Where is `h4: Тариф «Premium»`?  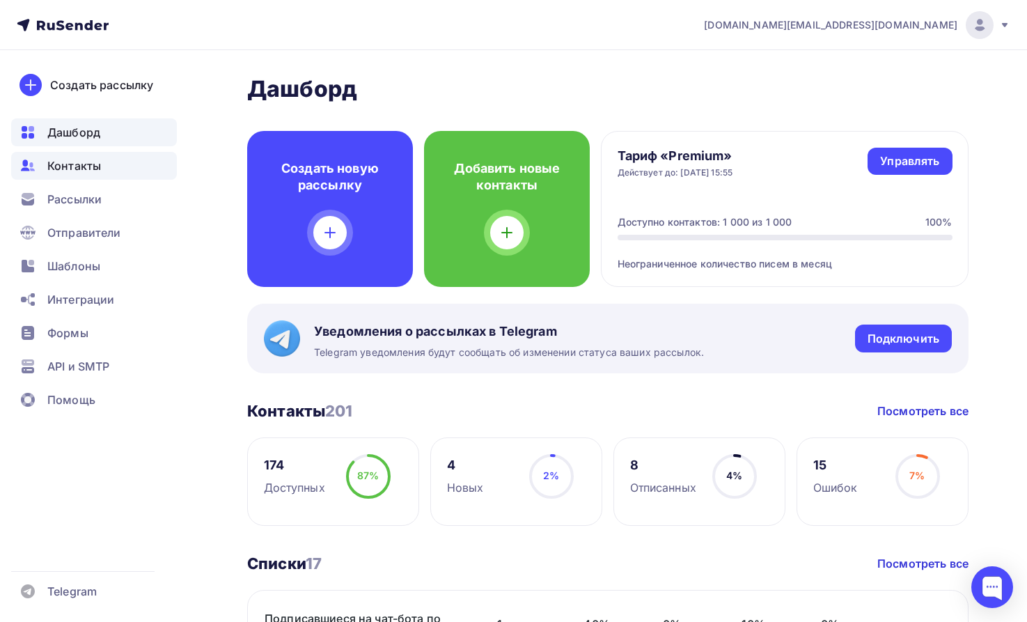
h4: Тариф «Premium» is located at coordinates (675, 156).